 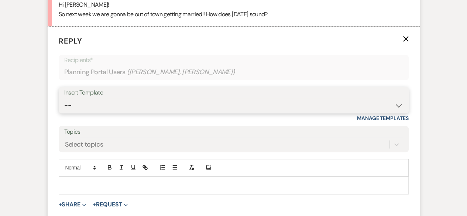 What do you see at coordinates (71, 41) in the screenshot?
I see `span: Reply` at bounding box center [71, 41].